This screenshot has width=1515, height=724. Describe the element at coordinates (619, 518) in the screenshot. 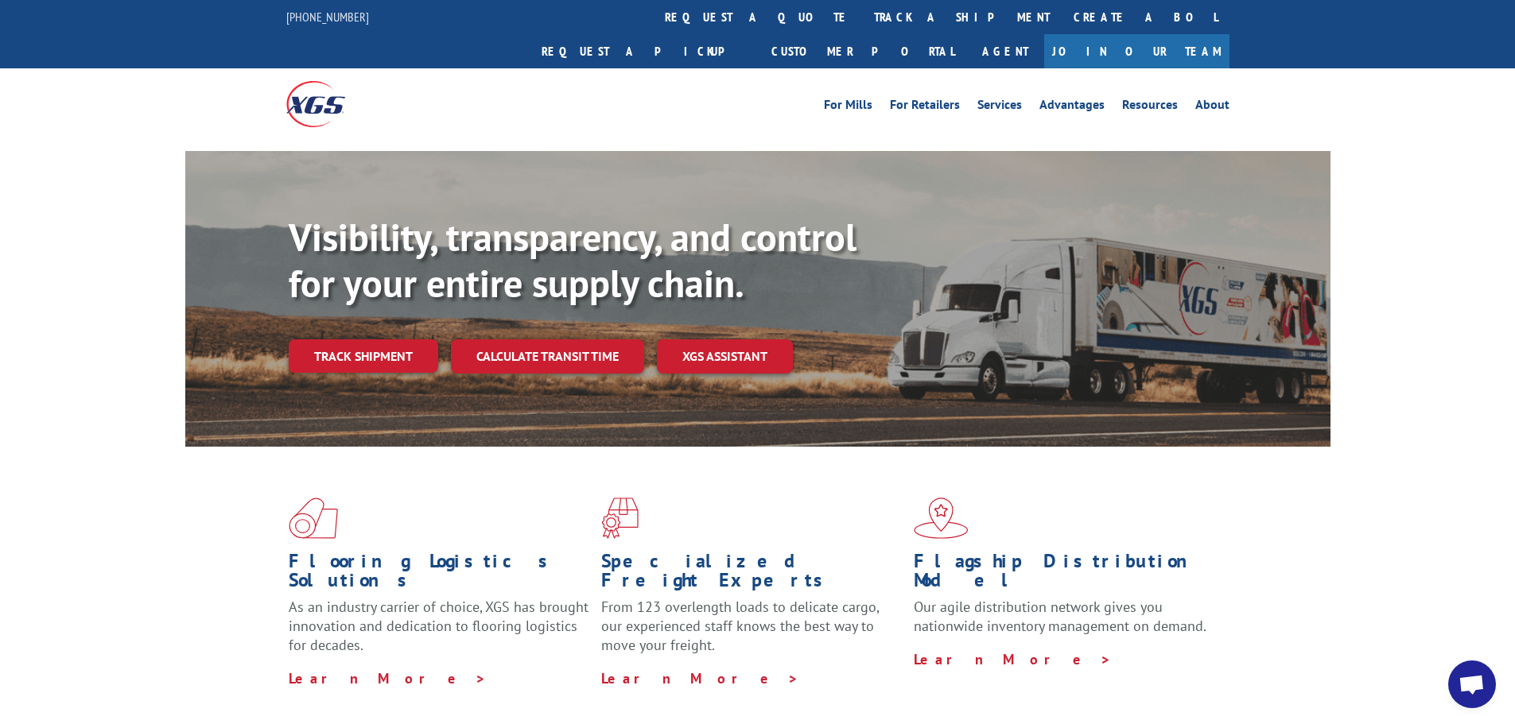

I see `img: xgs-icon-focused-on-flooring-red` at that location.